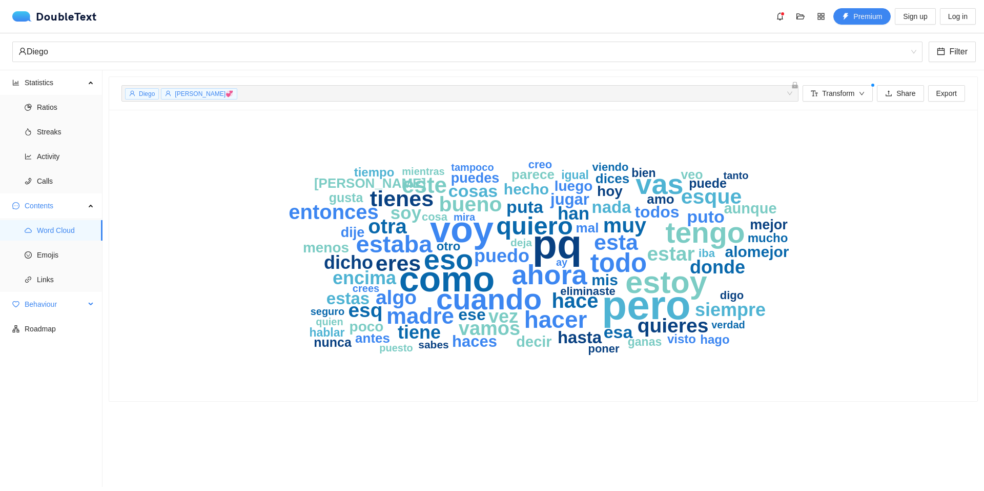 This screenshot has height=491, width=984. What do you see at coordinates (28, 107) in the screenshot?
I see `span: pie-chart` at bounding box center [28, 107].